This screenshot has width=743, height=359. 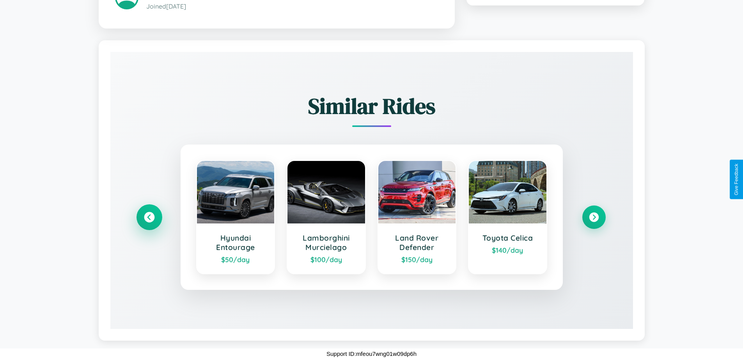 What do you see at coordinates (508, 217) in the screenshot?
I see `a: Toyota Celica$140/day` at bounding box center [508, 217].